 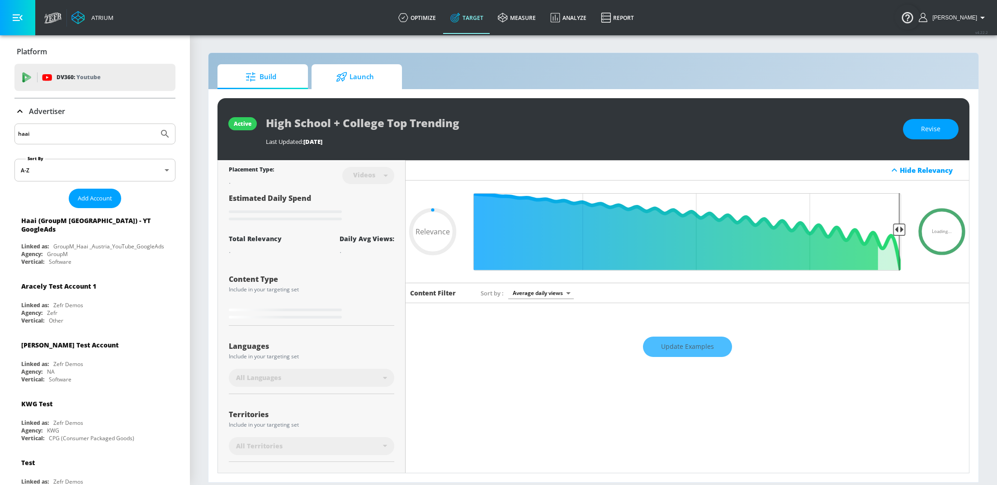 What do you see at coordinates (242, 123) in the screenshot?
I see `div: active` at bounding box center [242, 123].